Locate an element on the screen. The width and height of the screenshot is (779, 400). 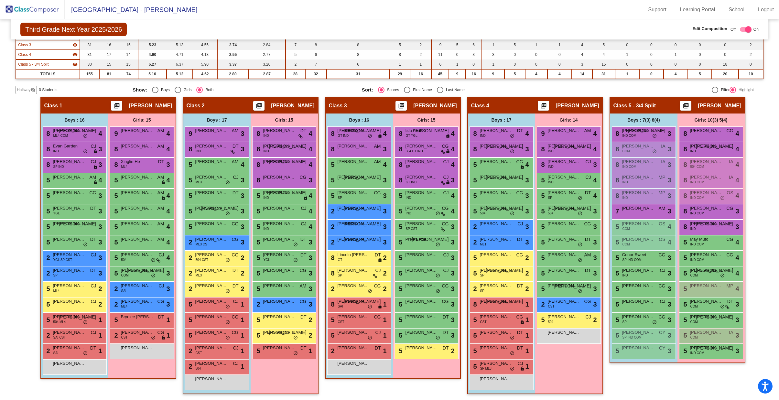
span: Class 5 - 3/4 Split is located at coordinates (634, 106).